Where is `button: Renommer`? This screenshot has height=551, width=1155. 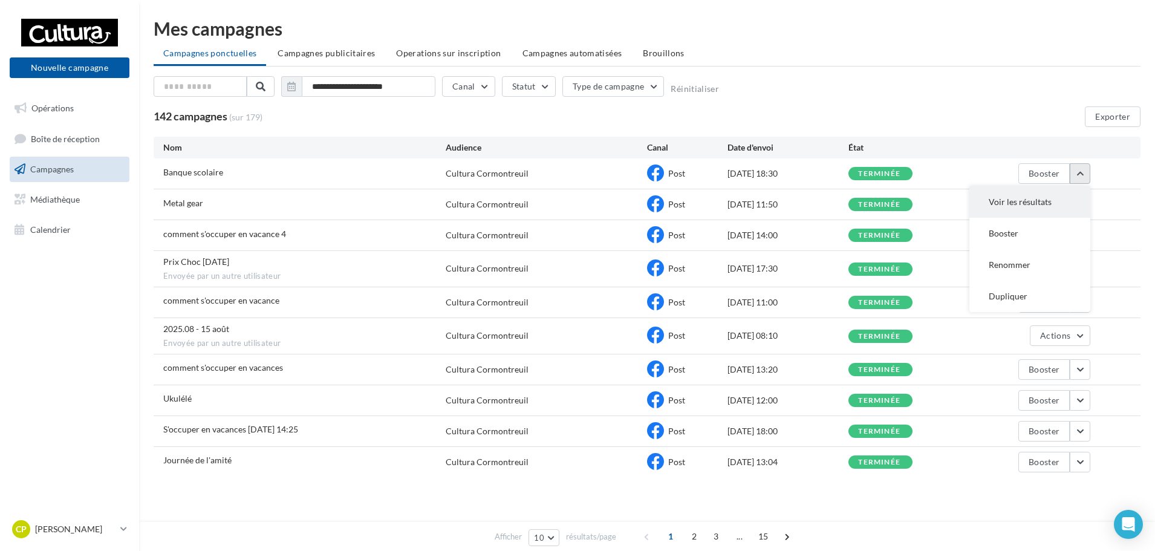 button: Renommer is located at coordinates (1030, 265).